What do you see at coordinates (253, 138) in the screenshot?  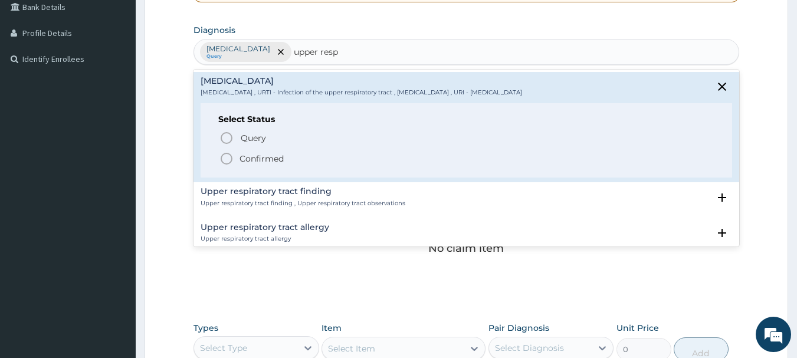 I see `span: Query` at bounding box center [253, 138].